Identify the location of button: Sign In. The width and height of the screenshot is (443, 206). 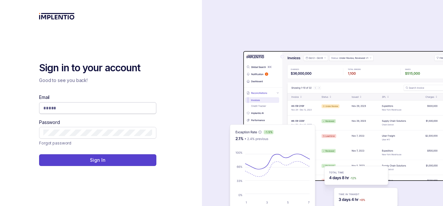
(98, 160).